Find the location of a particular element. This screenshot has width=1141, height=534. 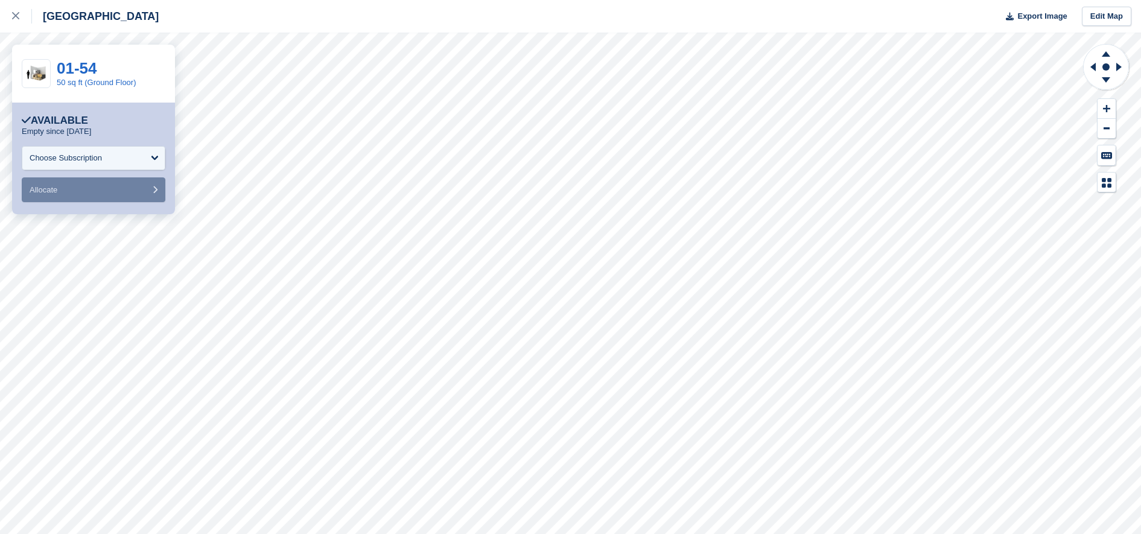

a: 01-54 is located at coordinates (77, 68).